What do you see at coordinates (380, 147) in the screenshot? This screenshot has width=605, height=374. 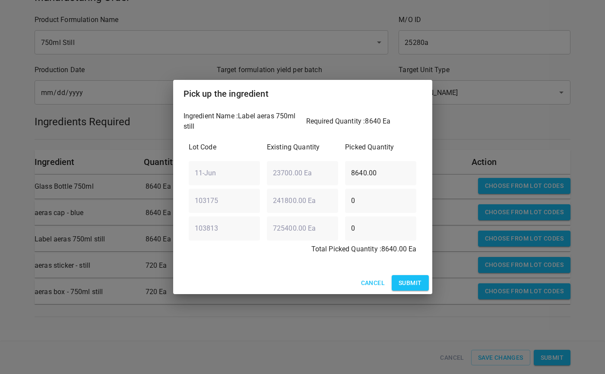 I see `p: Picked Quantity` at bounding box center [380, 147].